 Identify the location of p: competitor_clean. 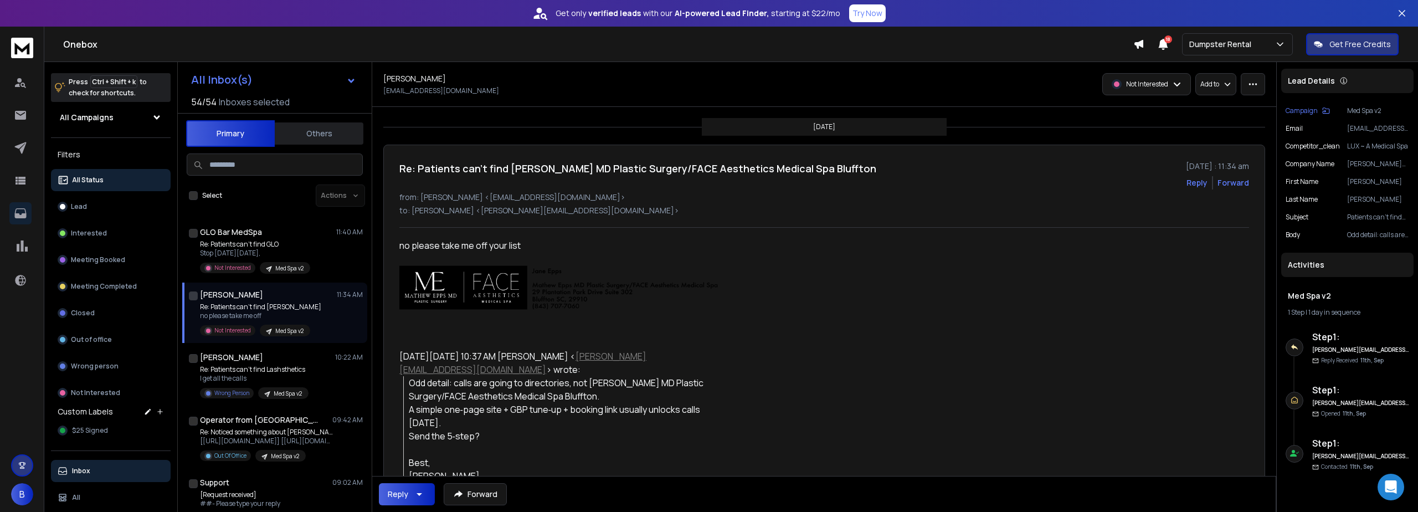
(1313, 146).